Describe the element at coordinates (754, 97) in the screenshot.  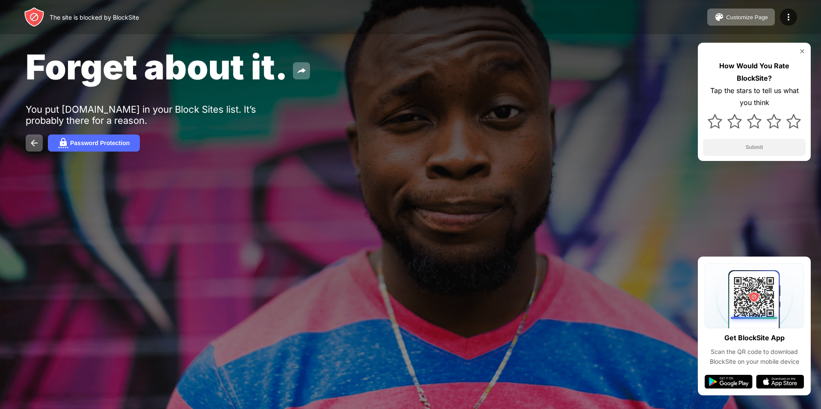
I see `div: Tap the stars to tell us what you think` at that location.